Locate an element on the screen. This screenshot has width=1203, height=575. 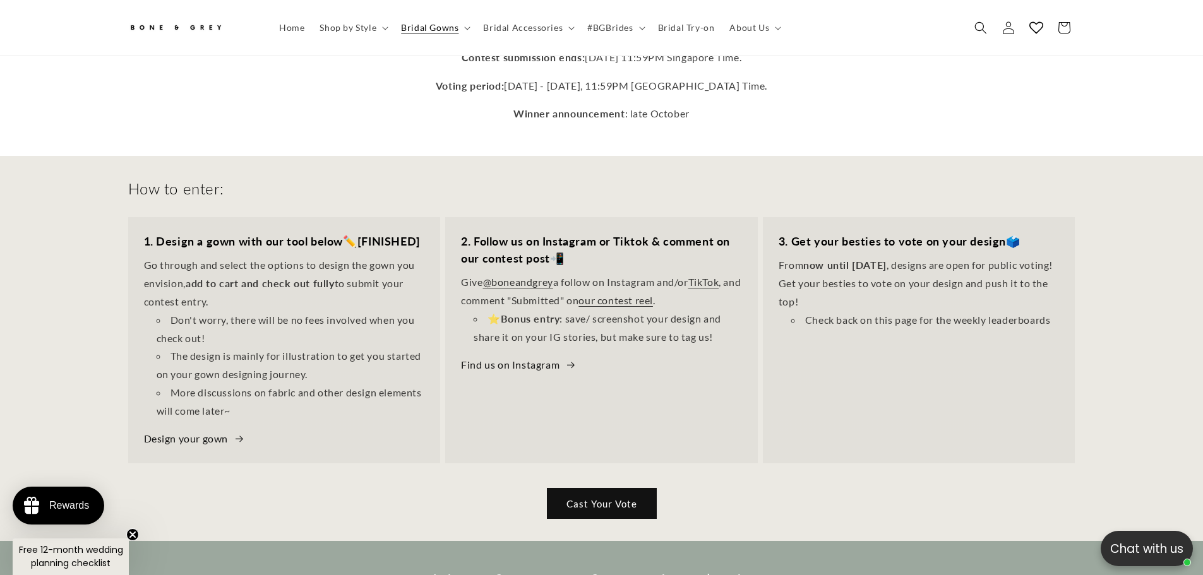
strong: Winner announcement is located at coordinates (569, 113).